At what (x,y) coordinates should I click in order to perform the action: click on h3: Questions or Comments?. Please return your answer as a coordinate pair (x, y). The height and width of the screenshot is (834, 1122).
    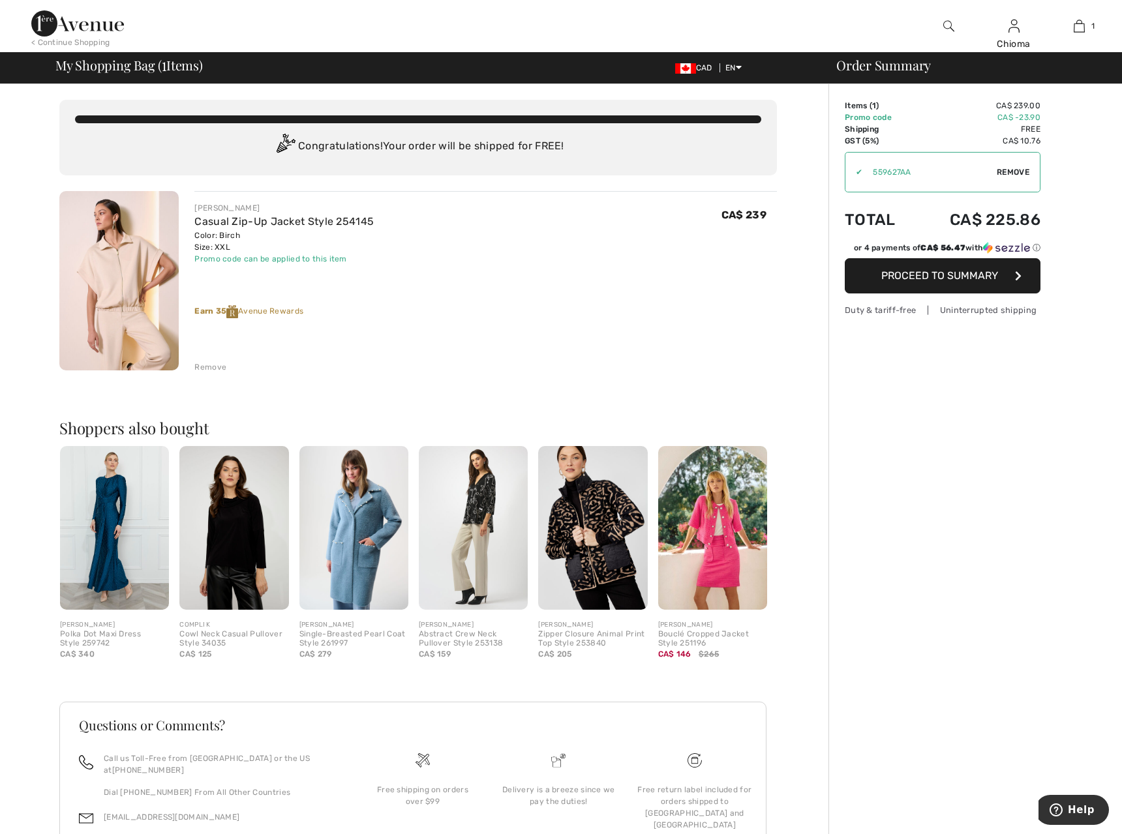
    Looking at the image, I should click on (413, 725).